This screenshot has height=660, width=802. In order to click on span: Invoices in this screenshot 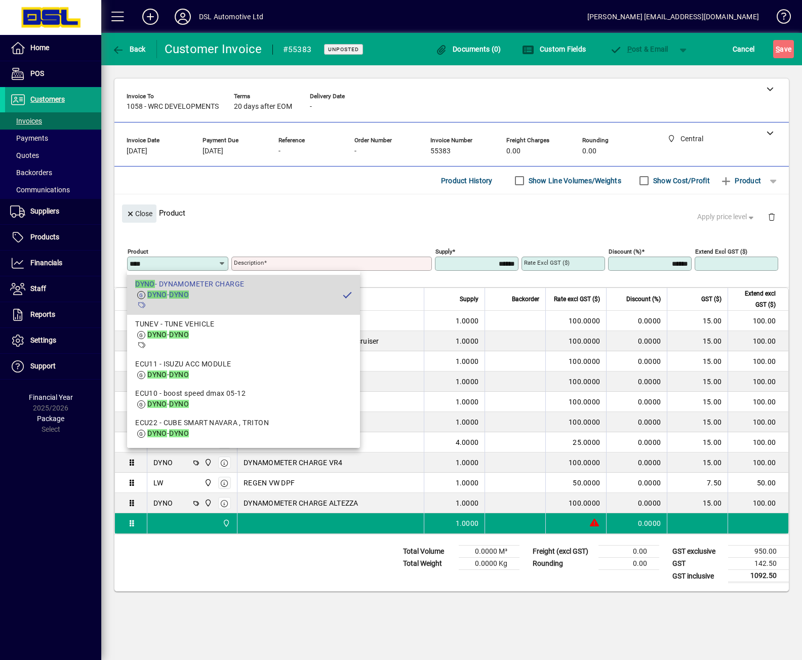, I will do `click(26, 121)`.